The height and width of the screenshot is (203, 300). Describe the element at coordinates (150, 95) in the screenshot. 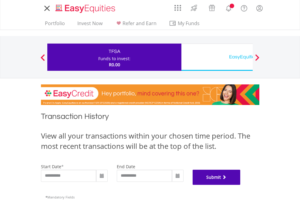

I see `img: EasyCredit Promotion Banner` at that location.